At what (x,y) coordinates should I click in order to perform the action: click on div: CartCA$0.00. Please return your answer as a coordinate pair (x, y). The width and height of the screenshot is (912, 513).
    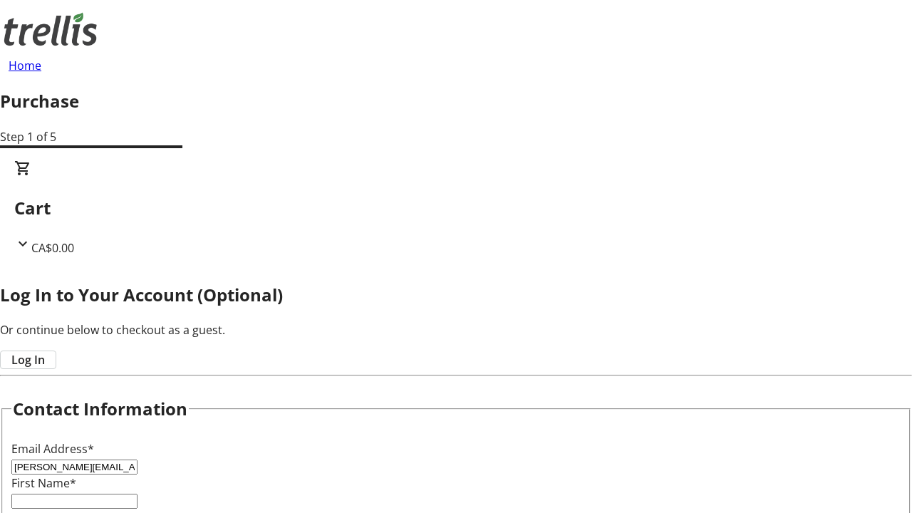
    Looking at the image, I should click on (456, 208).